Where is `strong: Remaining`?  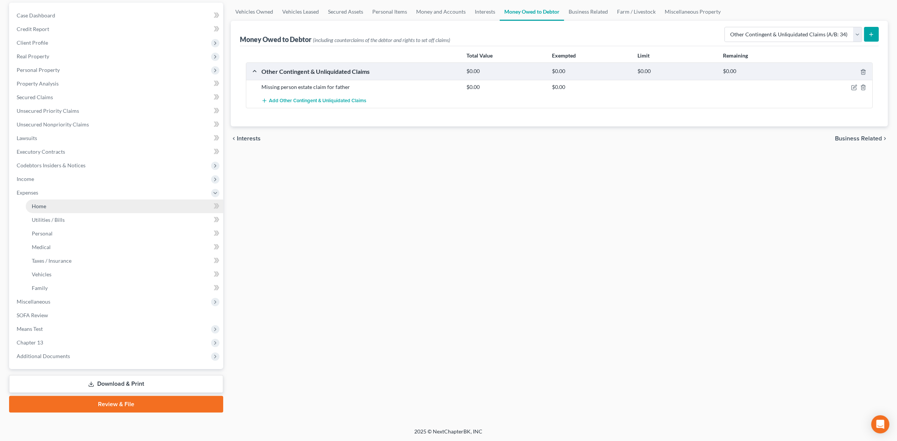
strong: Remaining is located at coordinates (736, 55).